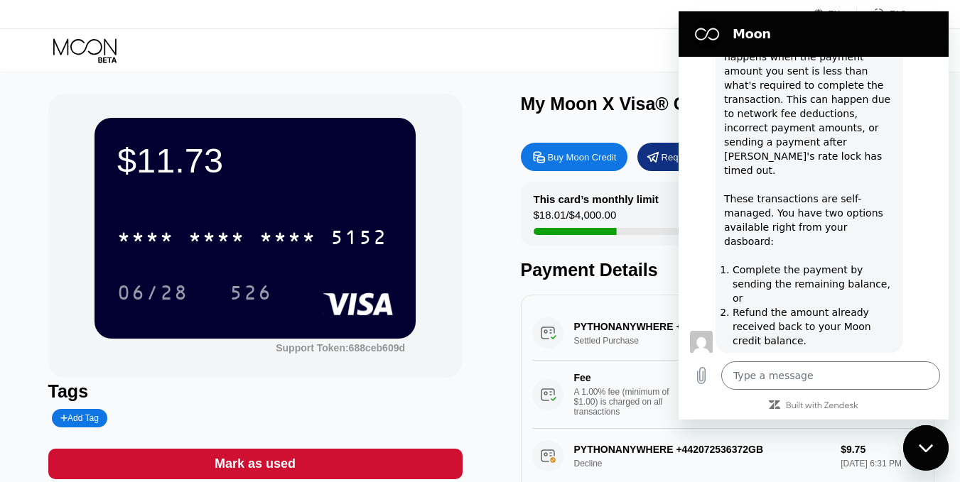 The width and height of the screenshot is (960, 482). I want to click on div: Fee, so click(624, 378).